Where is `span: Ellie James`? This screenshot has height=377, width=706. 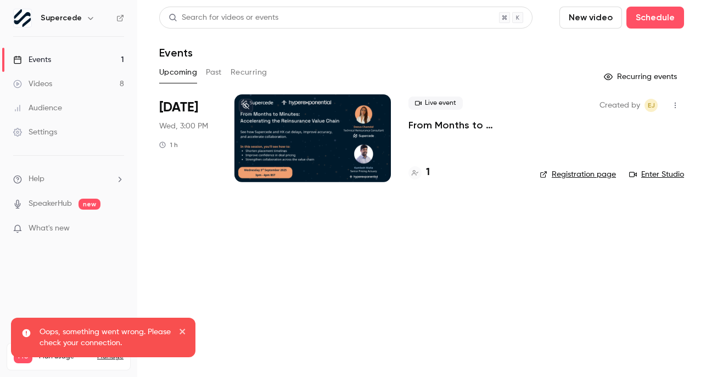
span: Ellie James is located at coordinates (651, 105).